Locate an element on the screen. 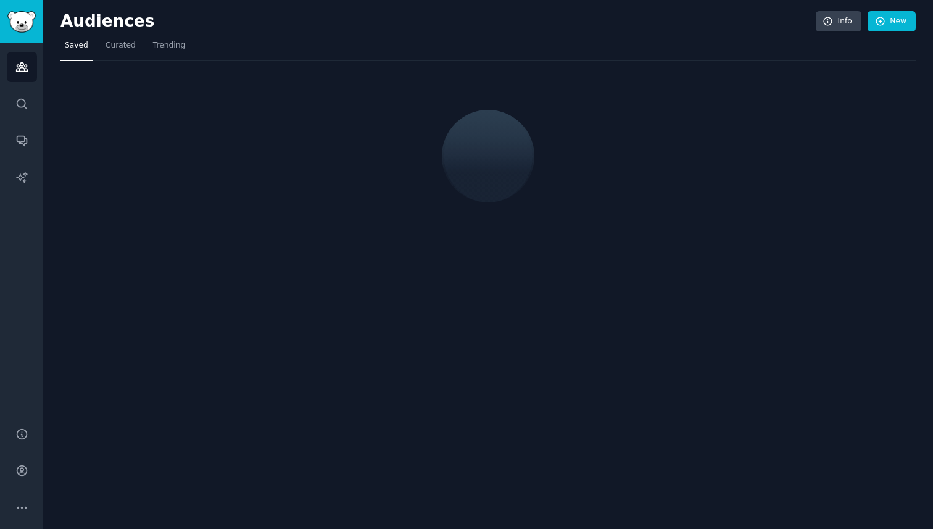 Image resolution: width=933 pixels, height=529 pixels. a: Trending is located at coordinates (169, 48).